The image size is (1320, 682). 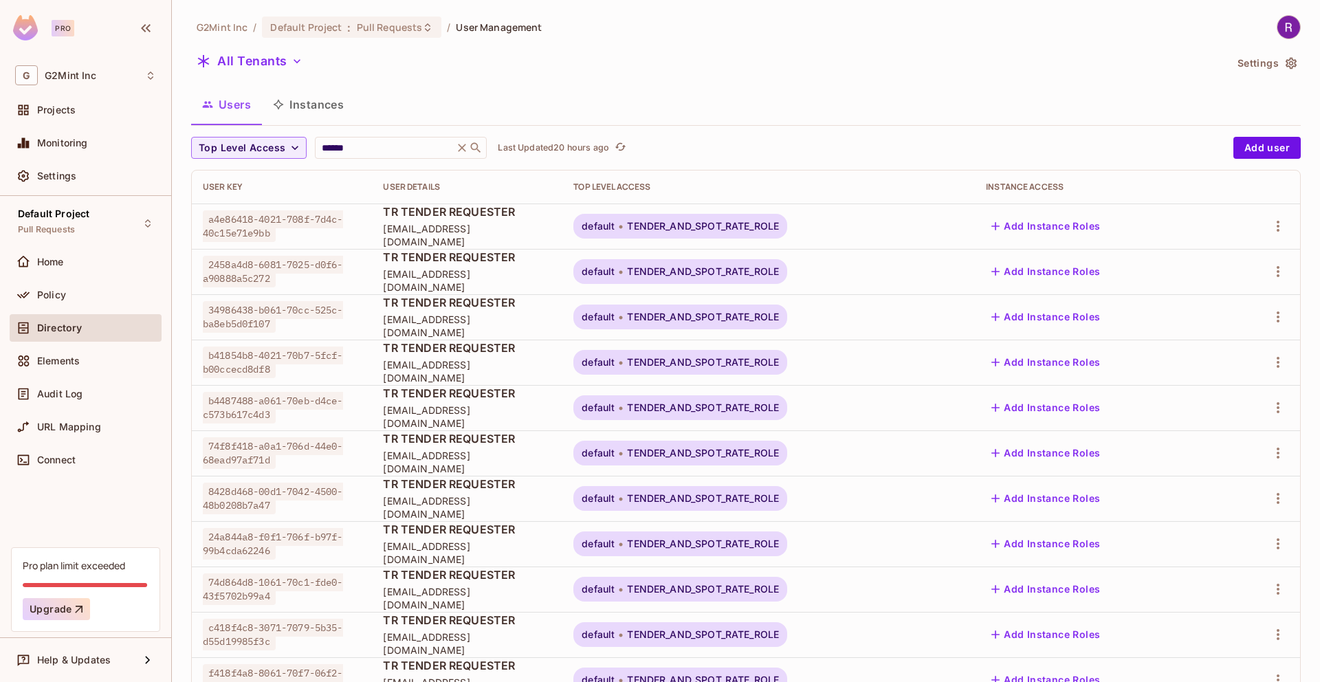 What do you see at coordinates (52, 295) in the screenshot?
I see `span: Policy` at bounding box center [52, 295].